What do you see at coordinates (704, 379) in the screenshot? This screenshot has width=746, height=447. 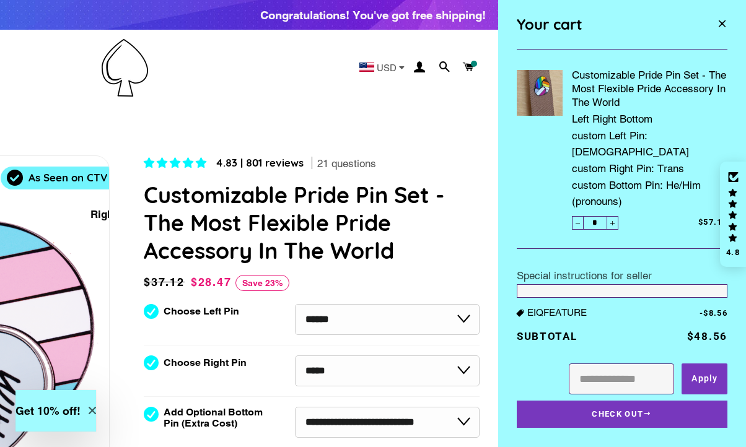 I see `button: Apply` at bounding box center [704, 379].